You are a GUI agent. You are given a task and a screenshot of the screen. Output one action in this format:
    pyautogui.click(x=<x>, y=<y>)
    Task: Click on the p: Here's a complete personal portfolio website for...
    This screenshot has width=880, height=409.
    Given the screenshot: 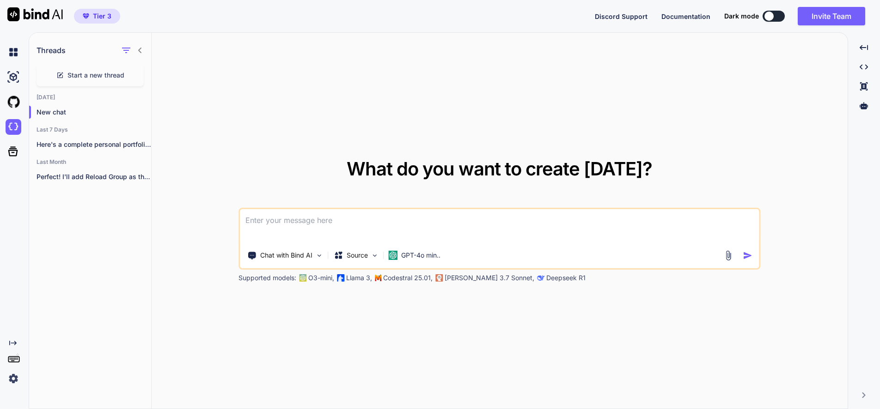 What is the action you would take?
    pyautogui.click(x=94, y=145)
    